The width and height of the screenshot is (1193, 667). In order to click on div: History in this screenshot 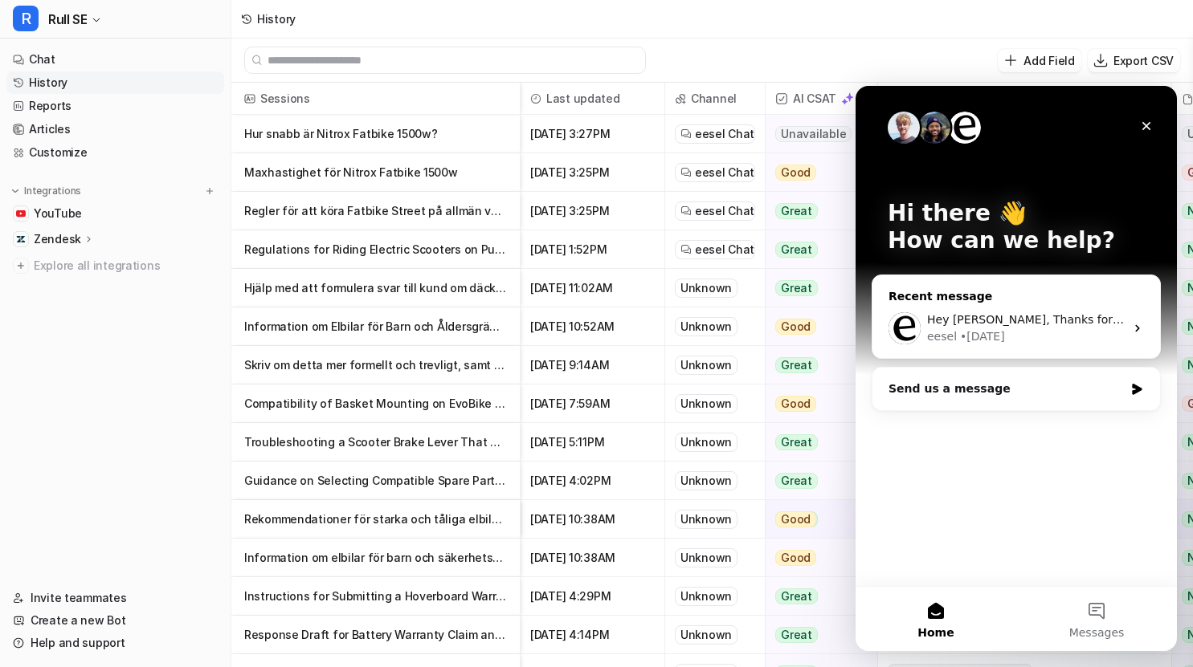, I will do `click(276, 18)`.